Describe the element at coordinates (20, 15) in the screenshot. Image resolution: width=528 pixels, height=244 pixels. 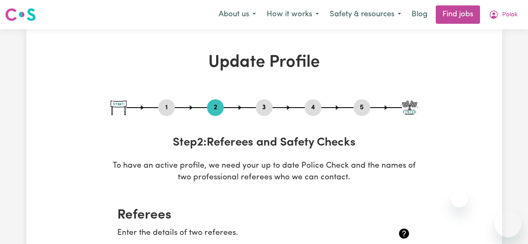
I see `img: Careseekers logo` at that location.